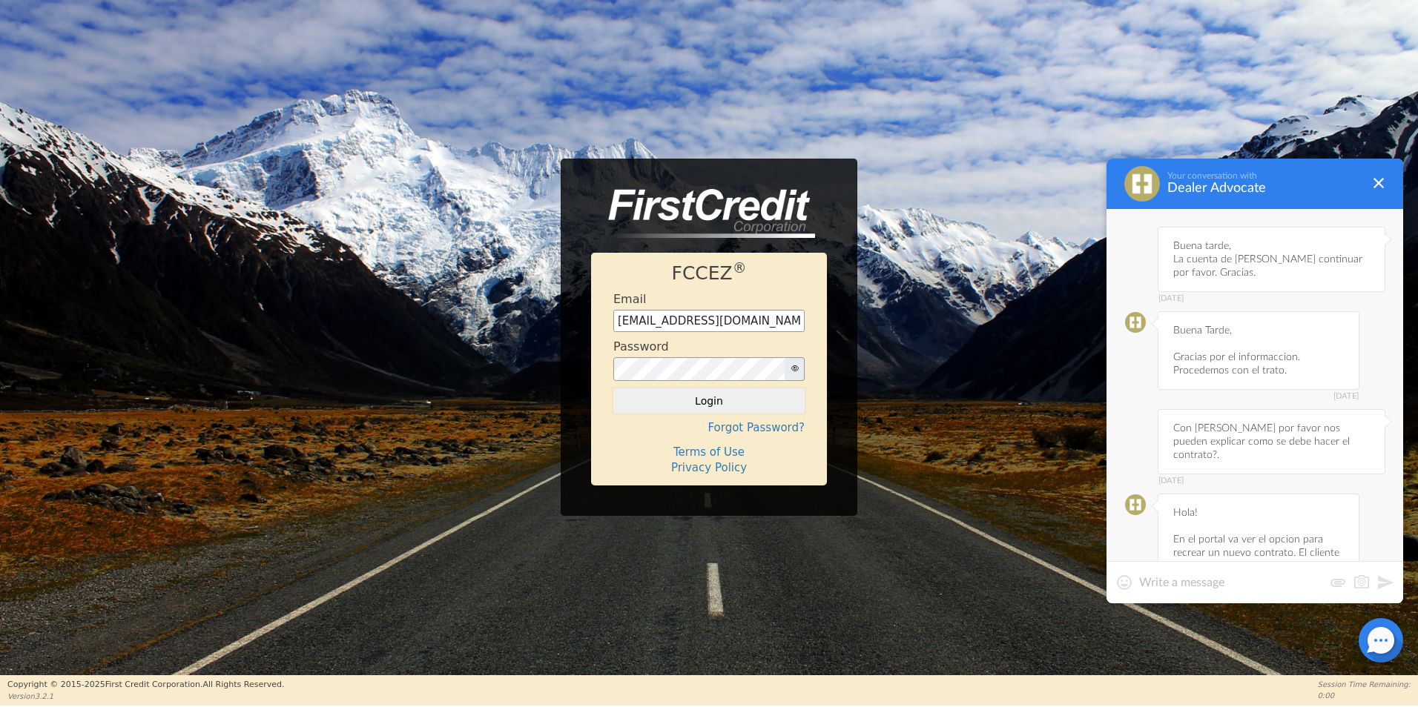 The image size is (1418, 707). Describe the element at coordinates (709, 321) in the screenshot. I see `input: Enter email` at that location.